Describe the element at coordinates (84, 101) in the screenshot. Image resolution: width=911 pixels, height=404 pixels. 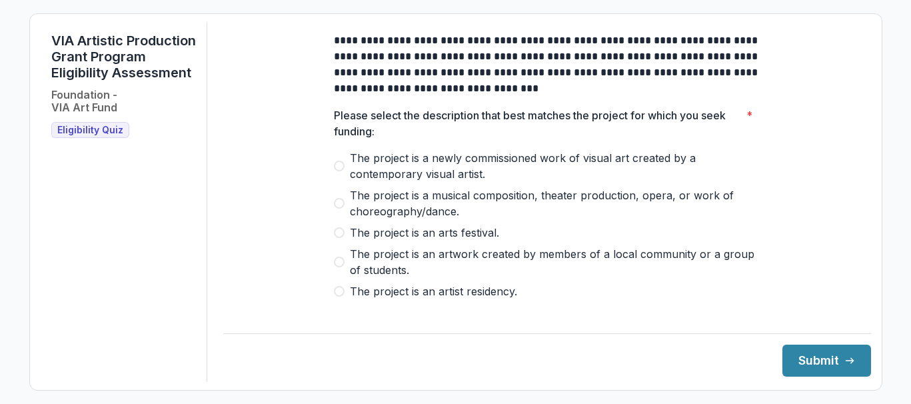
I see `h2: Foundation - VIA Art Fund` at that location.